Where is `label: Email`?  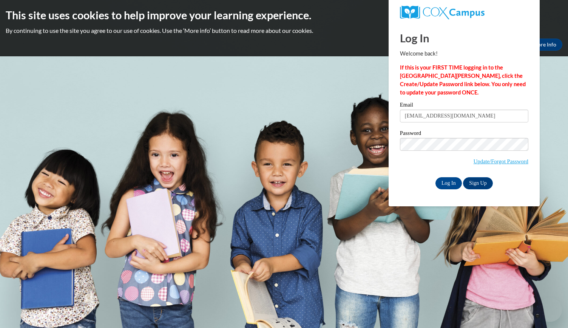 label: Email is located at coordinates (465, 106).